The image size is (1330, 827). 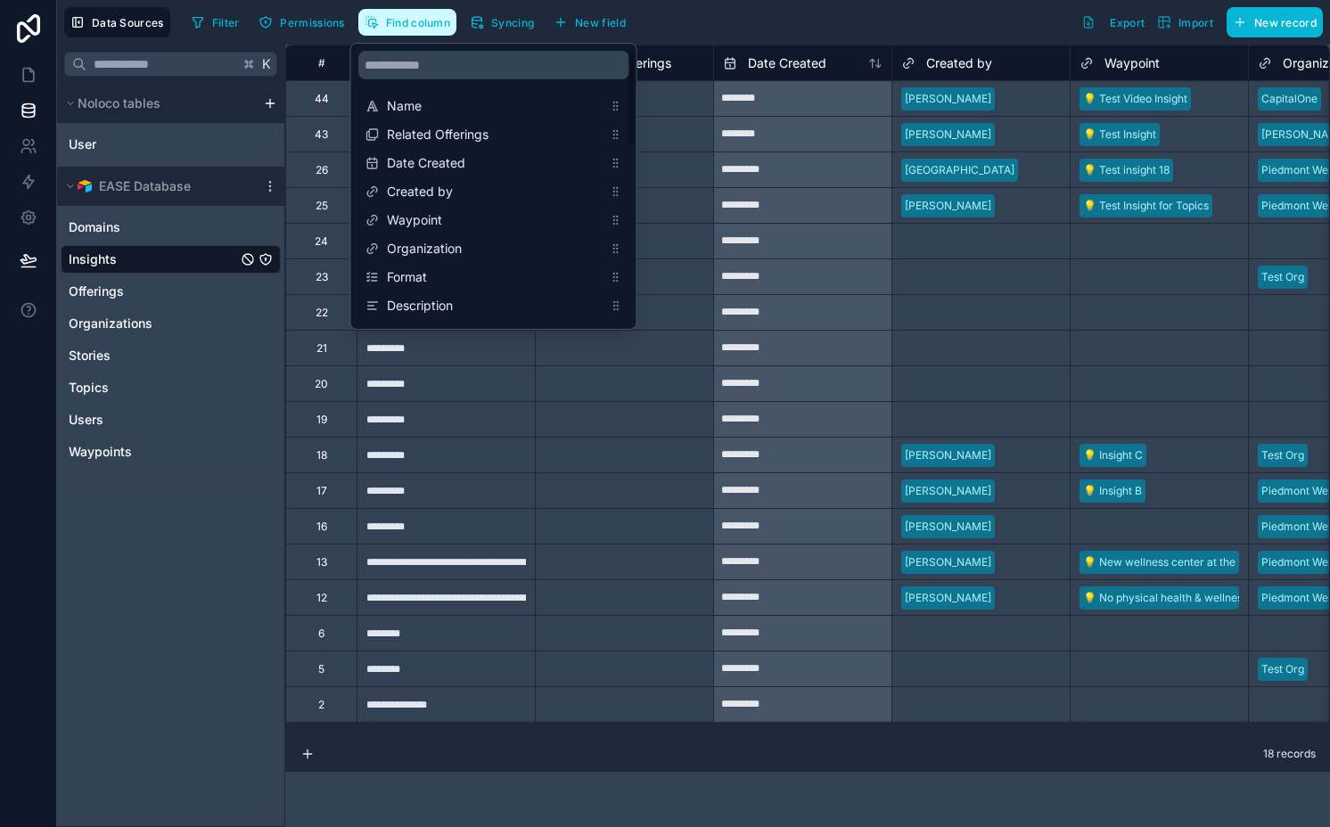 What do you see at coordinates (495, 306) in the screenshot?
I see `span: Description` at bounding box center [495, 306].